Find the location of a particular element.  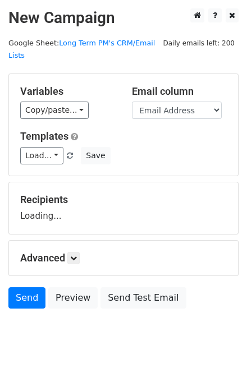

span: Daily emails left: 200 is located at coordinates (198, 43).